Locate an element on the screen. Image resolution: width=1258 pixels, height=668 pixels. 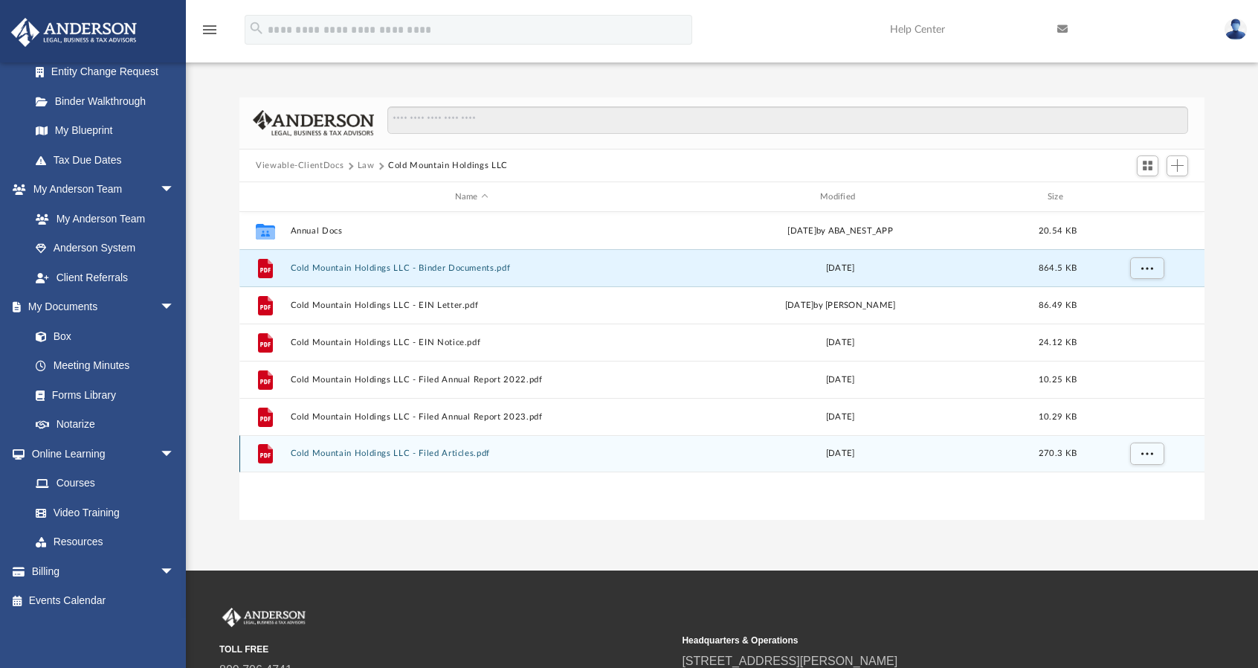
button: Switch to Grid View is located at coordinates (1148, 166).